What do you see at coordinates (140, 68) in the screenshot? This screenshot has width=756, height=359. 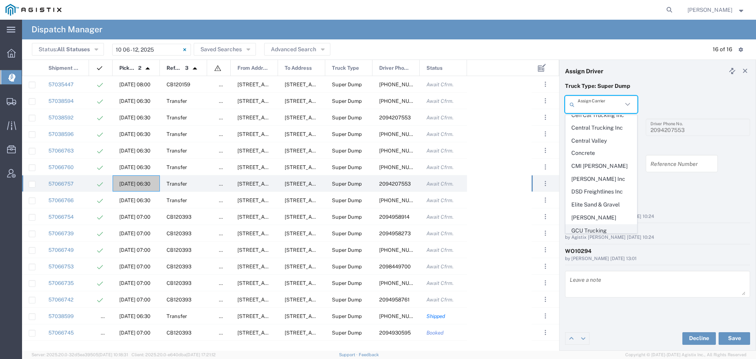 I see `span: 2` at bounding box center [140, 68].